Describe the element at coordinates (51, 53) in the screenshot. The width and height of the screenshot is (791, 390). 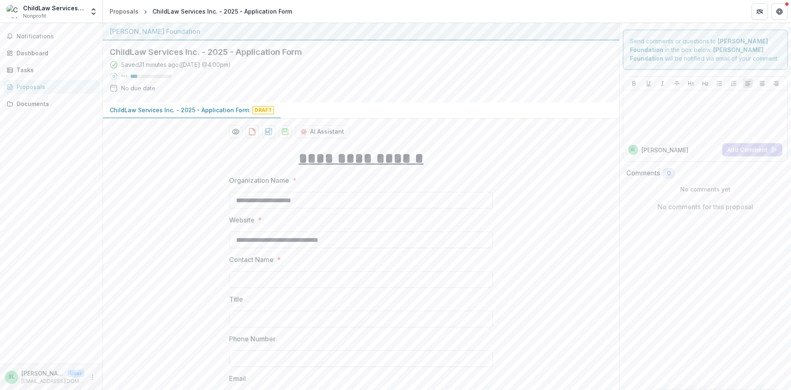
I see `a: Dashboard` at that location.